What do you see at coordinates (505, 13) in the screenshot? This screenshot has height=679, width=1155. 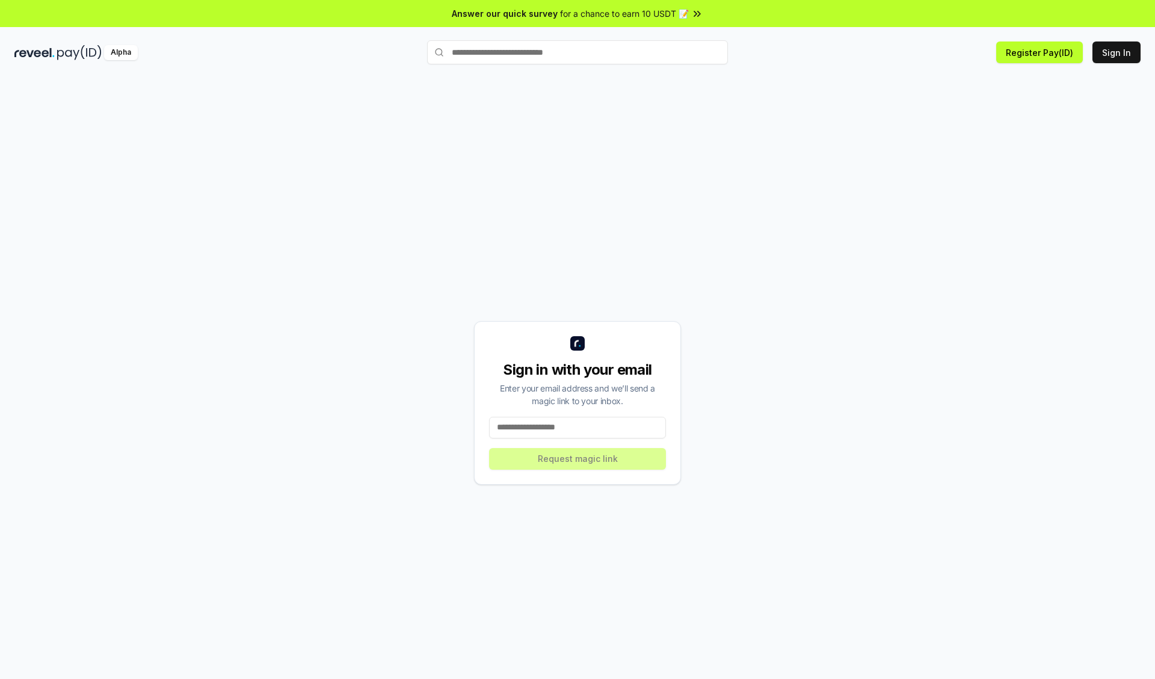 I see `span: Answer our quick survey` at bounding box center [505, 13].